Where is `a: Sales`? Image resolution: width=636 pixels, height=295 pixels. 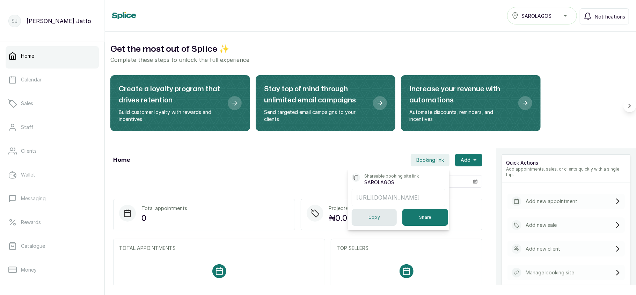
a: Sales is located at coordinates (52, 103).